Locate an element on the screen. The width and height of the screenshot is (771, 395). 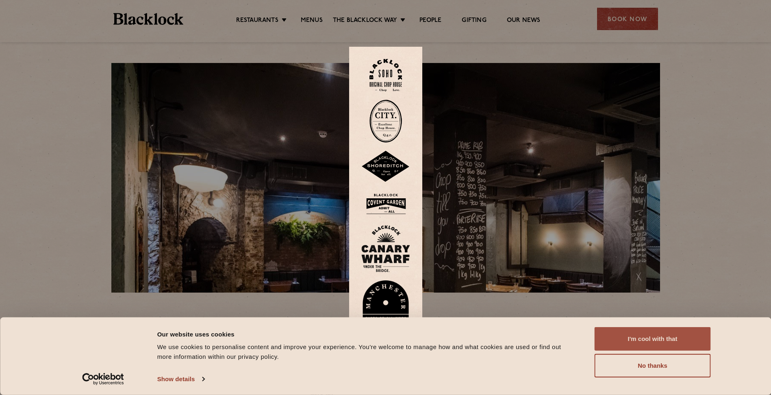
img: Shoreditch-stamp-v2-default.svg is located at coordinates (386, 167).